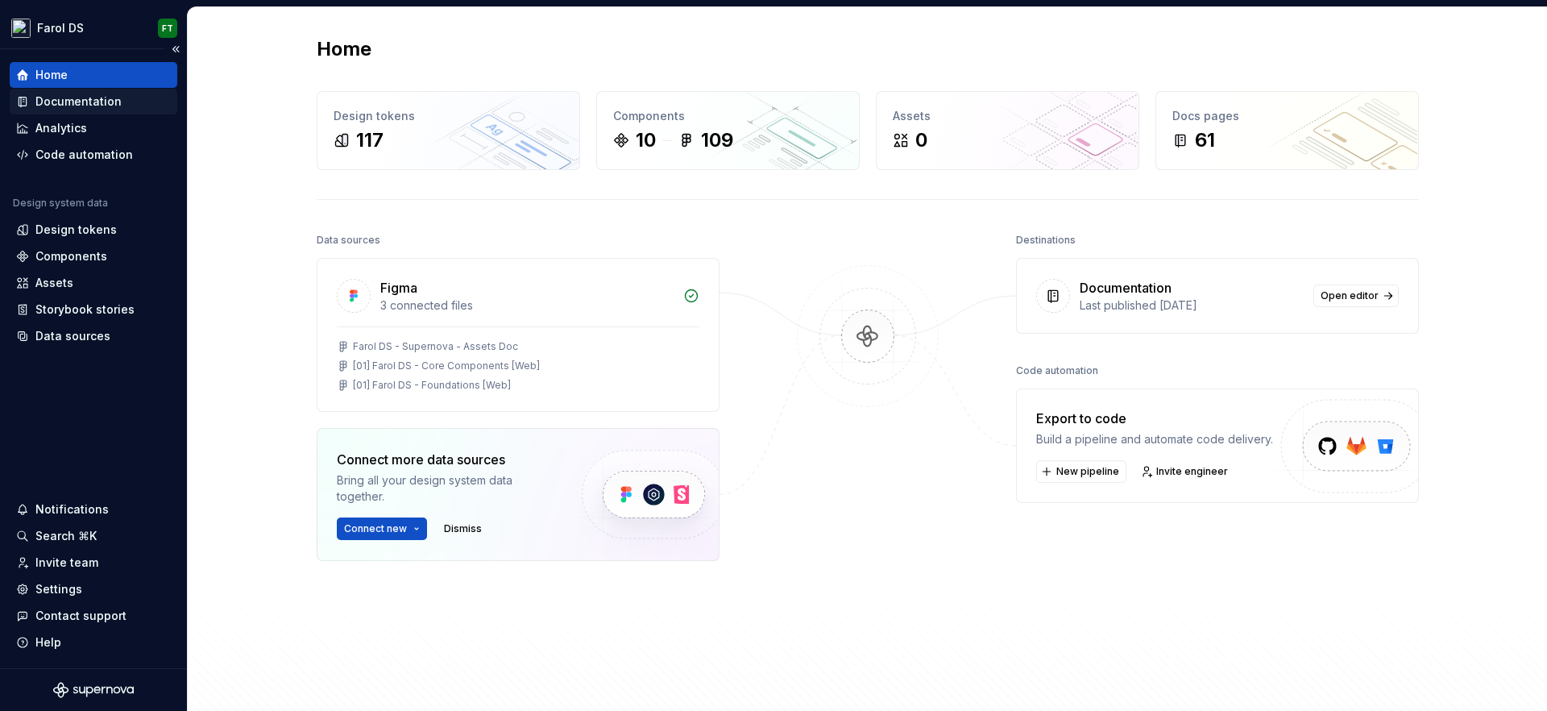 This screenshot has height=711, width=1547. What do you see at coordinates (446, 459) in the screenshot?
I see `div: Connect more data sources` at bounding box center [446, 459].